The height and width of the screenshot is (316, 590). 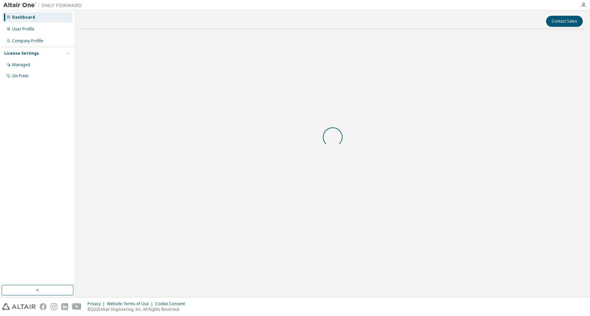 I want to click on img: linkedin.svg, so click(x=65, y=307).